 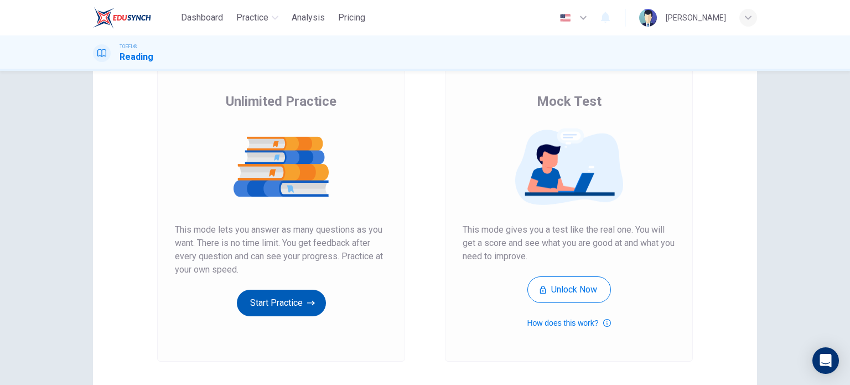 I want to click on button: Analysis, so click(x=308, y=18).